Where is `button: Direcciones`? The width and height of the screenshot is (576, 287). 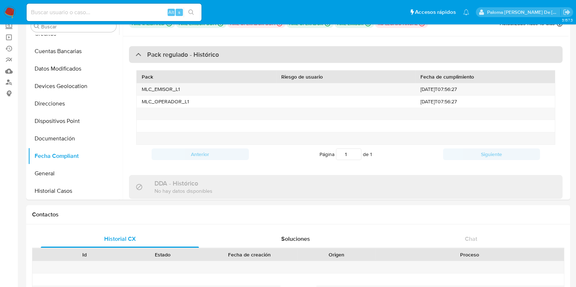
button: Direcciones is located at coordinates (74, 104).